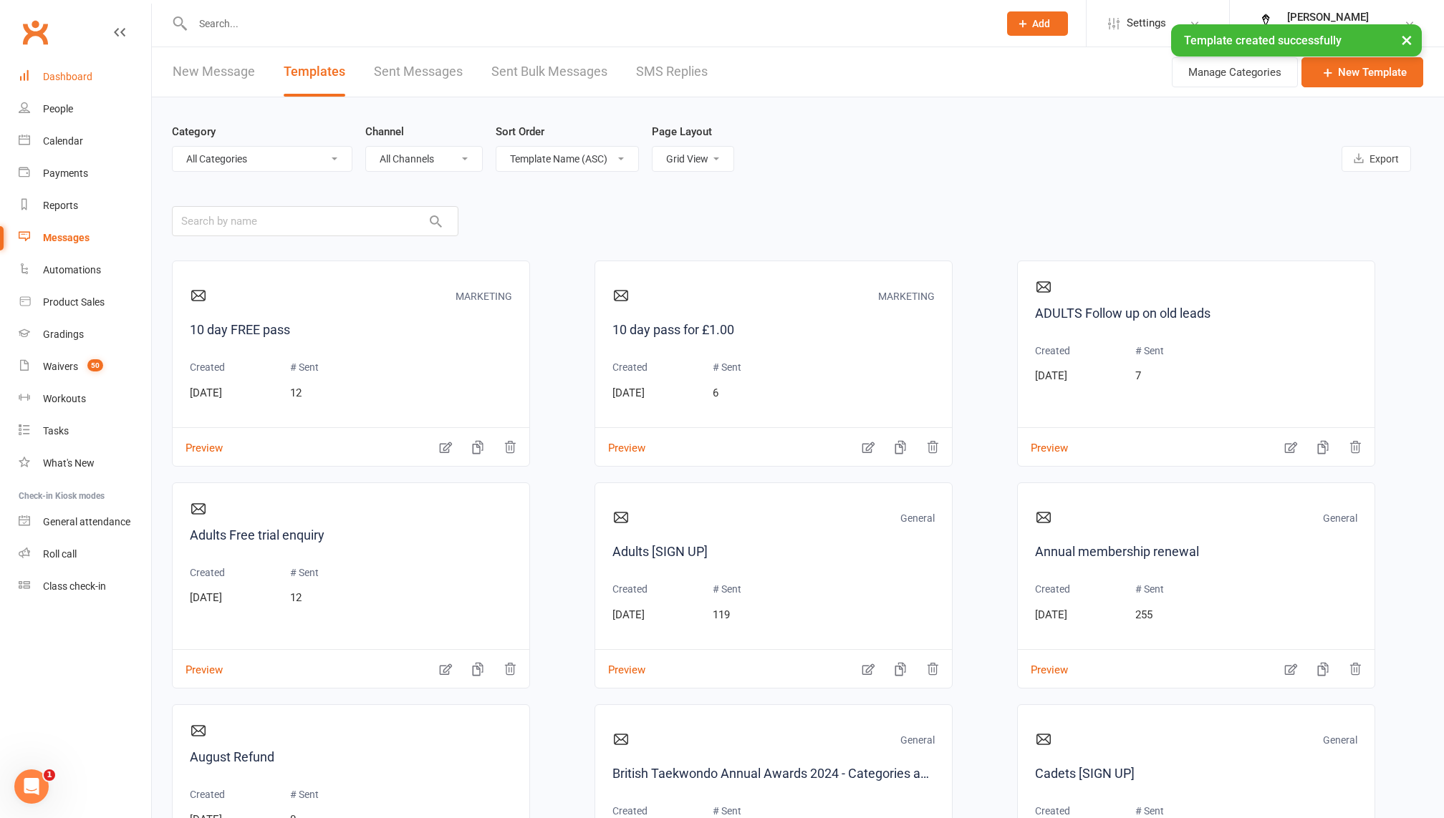  I want to click on label: Channel, so click(385, 132).